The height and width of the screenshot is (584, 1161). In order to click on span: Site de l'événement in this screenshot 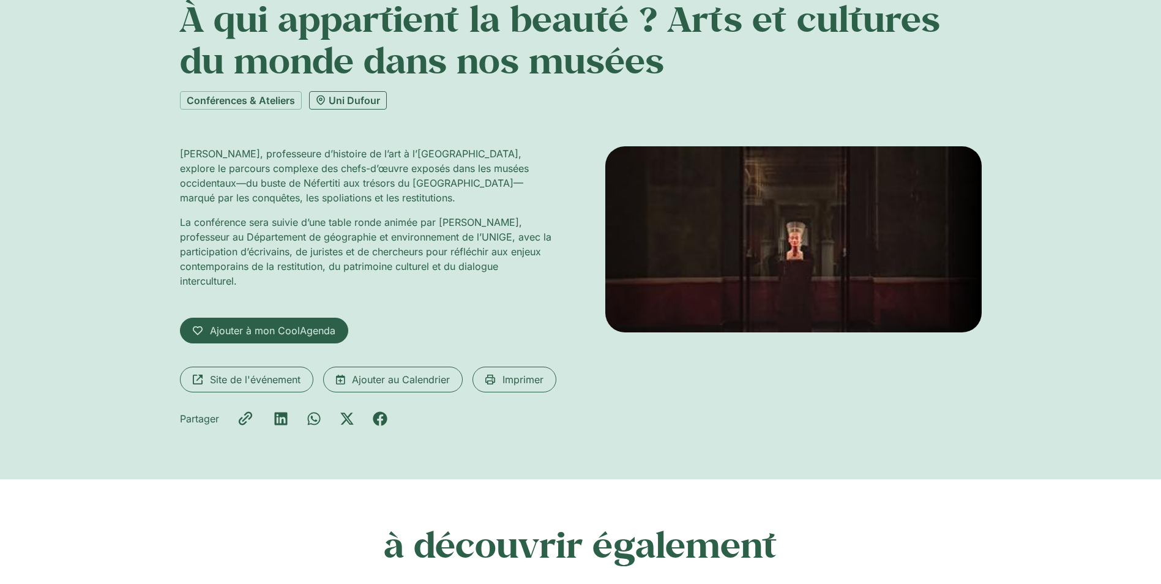, I will do `click(255, 379)`.